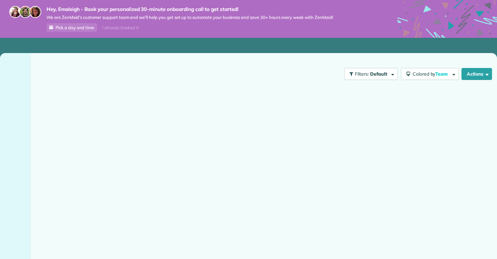 This screenshot has width=497, height=259. I want to click on span: We are ZenMaid’s customer support team and we’ll help you get set up to automate your business an..., so click(190, 17).